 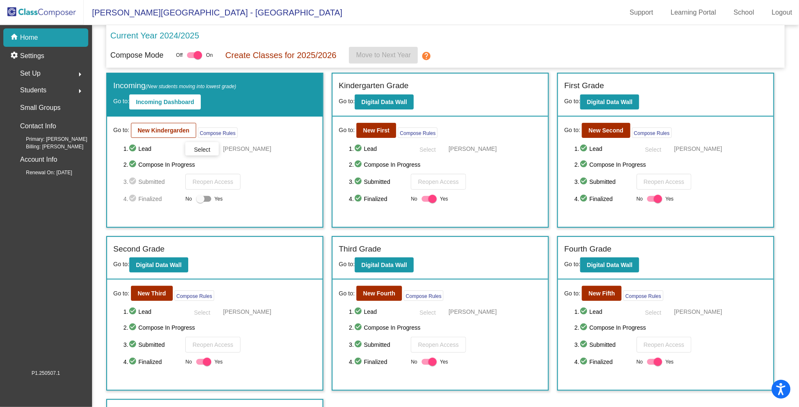 I want to click on span: (New students moving into lowest grade), so click(x=191, y=87).